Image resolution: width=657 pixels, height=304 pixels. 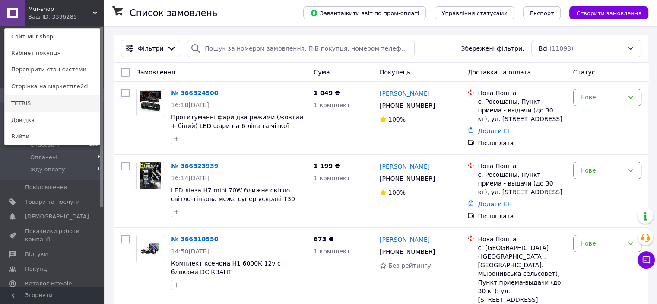 What do you see at coordinates (37, 269) in the screenshot?
I see `span: Покупці` at bounding box center [37, 269].